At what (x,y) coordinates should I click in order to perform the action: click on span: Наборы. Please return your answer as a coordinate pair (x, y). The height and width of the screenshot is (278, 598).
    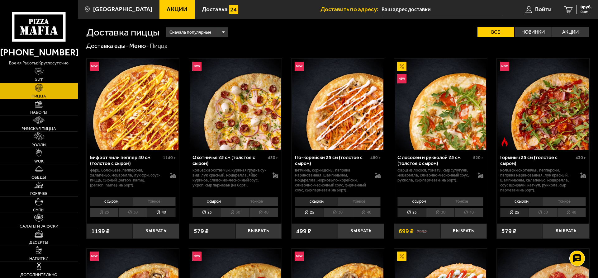
    Looking at the image, I should click on (39, 112).